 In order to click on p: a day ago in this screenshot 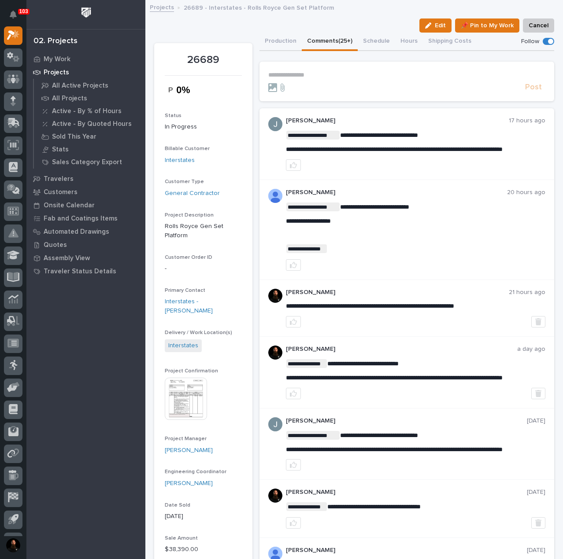, I will do `click(531, 349)`.